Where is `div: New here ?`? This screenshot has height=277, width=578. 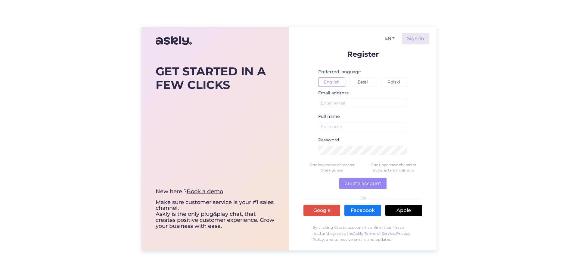 div: New here ? is located at coordinates (215, 192).